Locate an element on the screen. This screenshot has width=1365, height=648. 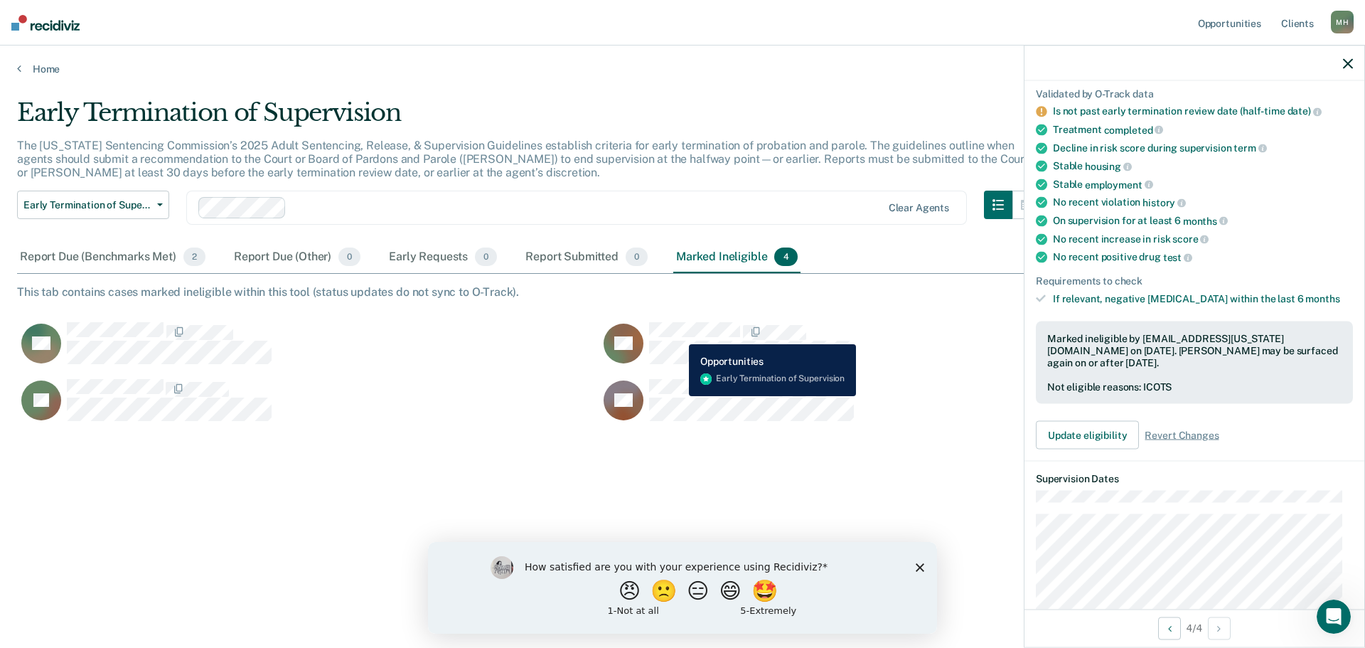
span: 2 is located at coordinates (194, 257).